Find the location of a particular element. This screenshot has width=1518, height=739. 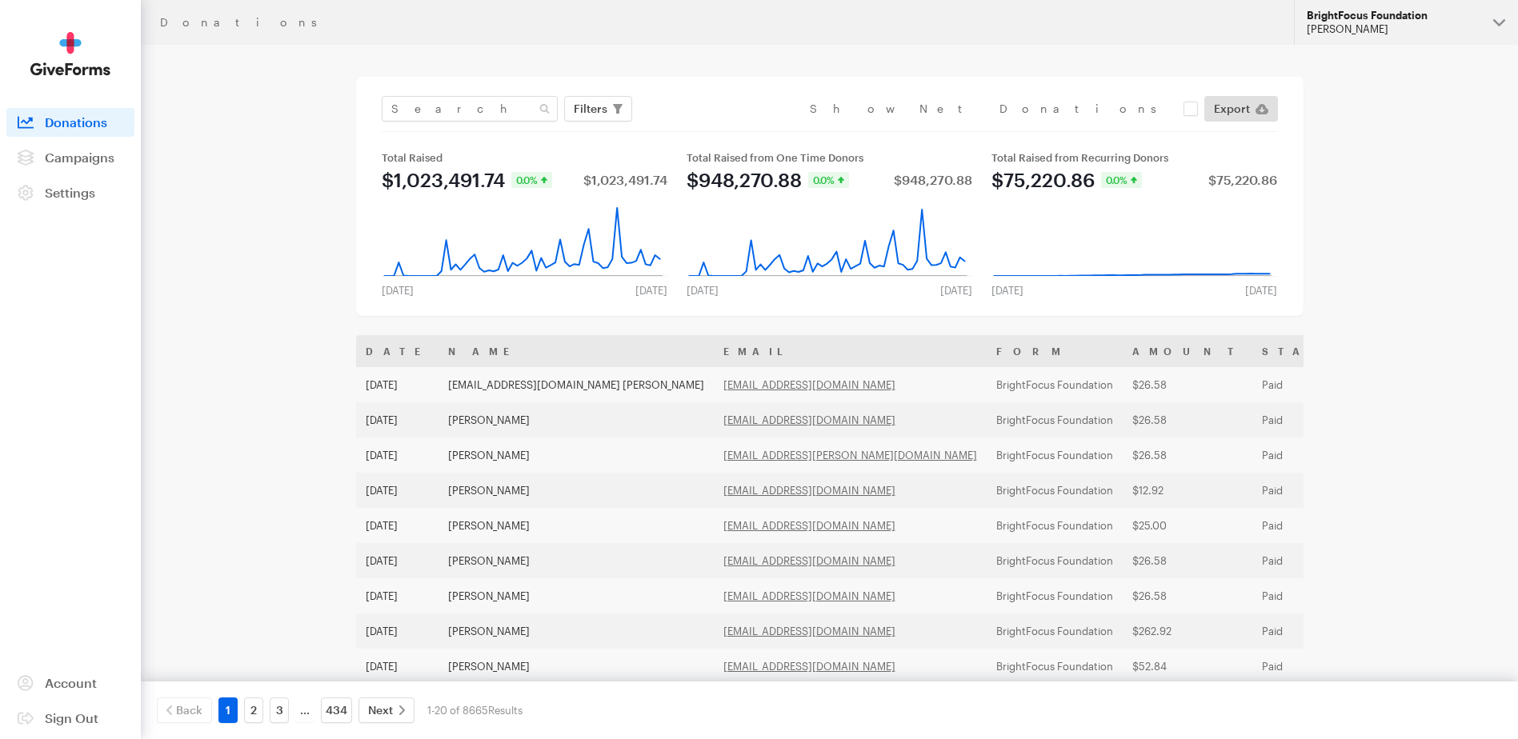

span: Export is located at coordinates (1232, 109).